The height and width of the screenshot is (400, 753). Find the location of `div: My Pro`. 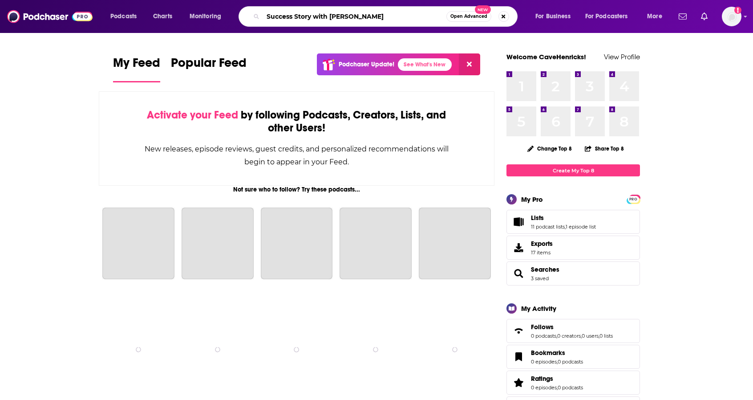

div: My Pro is located at coordinates (532, 199).